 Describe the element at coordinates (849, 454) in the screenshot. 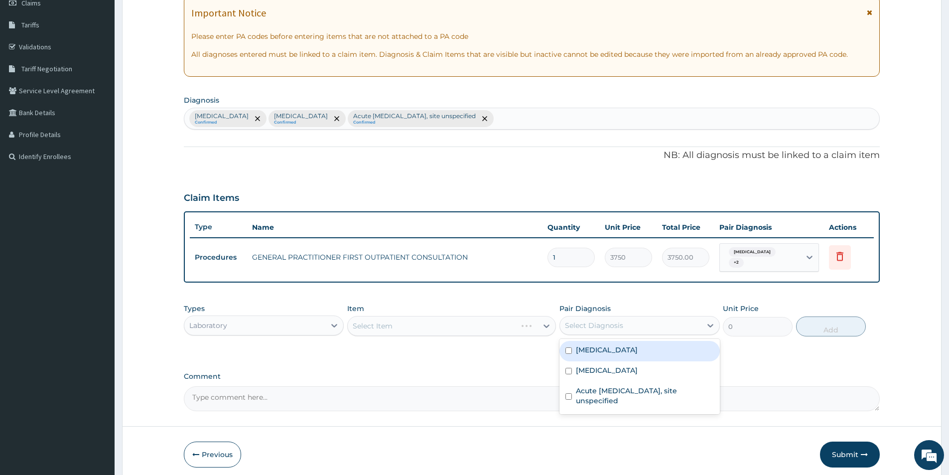

I see `button: Submit` at that location.